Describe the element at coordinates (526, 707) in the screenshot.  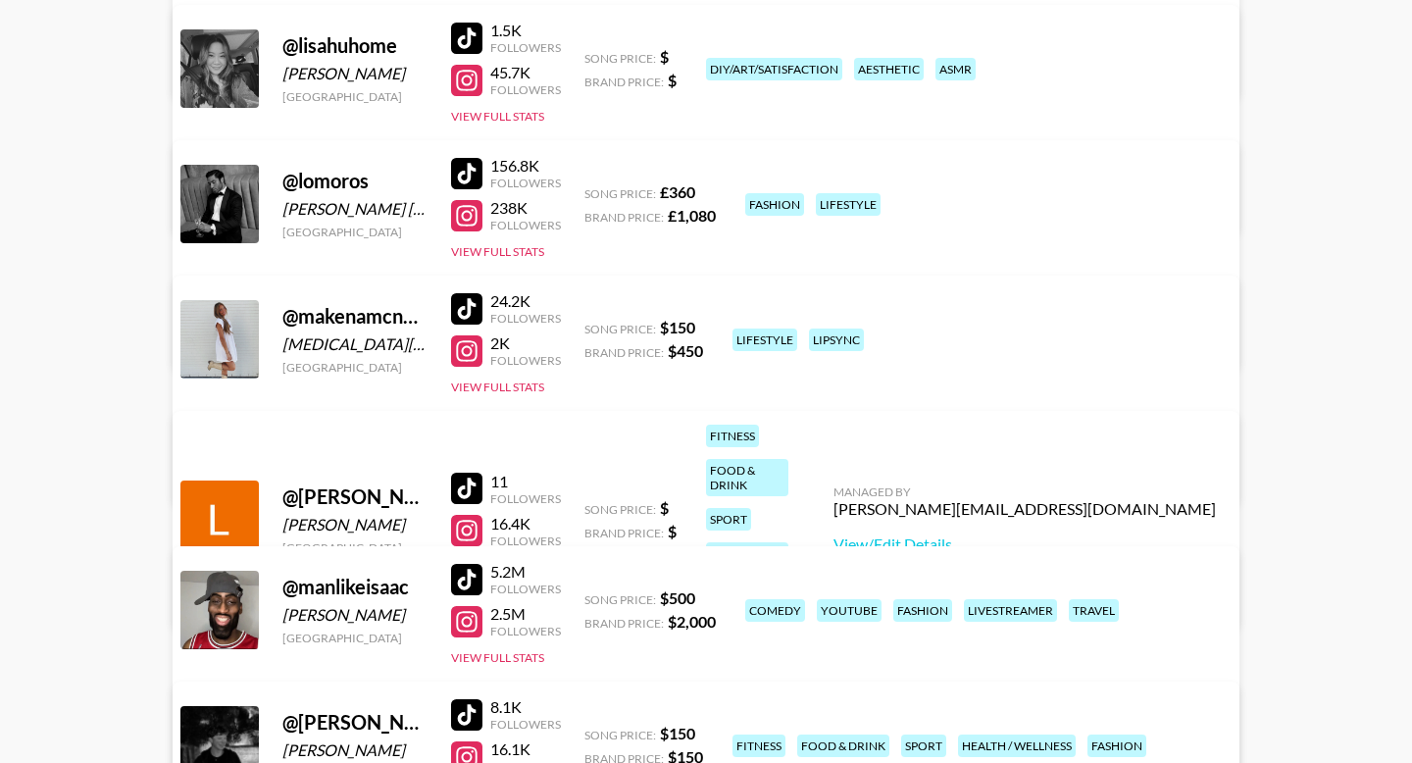
I see `div: 8.1K` at that location.